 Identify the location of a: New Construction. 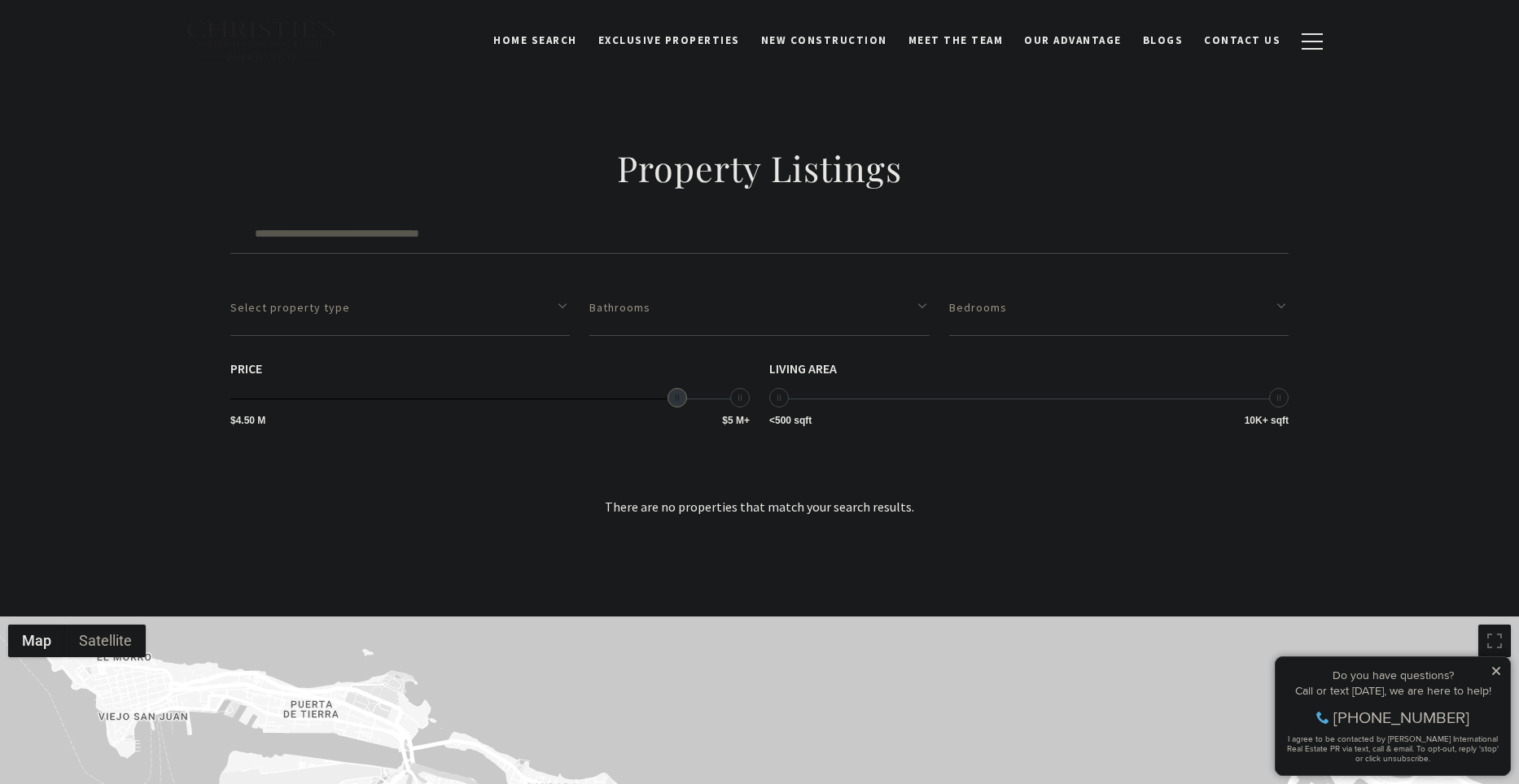
(824, 41).